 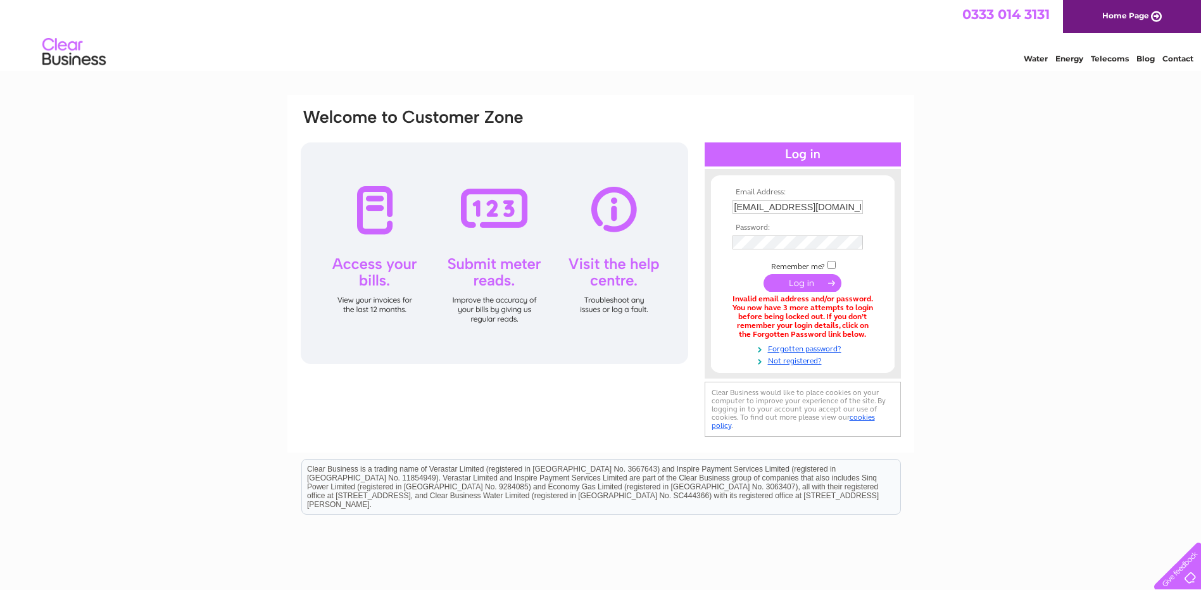 What do you see at coordinates (74, 52) in the screenshot?
I see `img: logo.png` at bounding box center [74, 52].